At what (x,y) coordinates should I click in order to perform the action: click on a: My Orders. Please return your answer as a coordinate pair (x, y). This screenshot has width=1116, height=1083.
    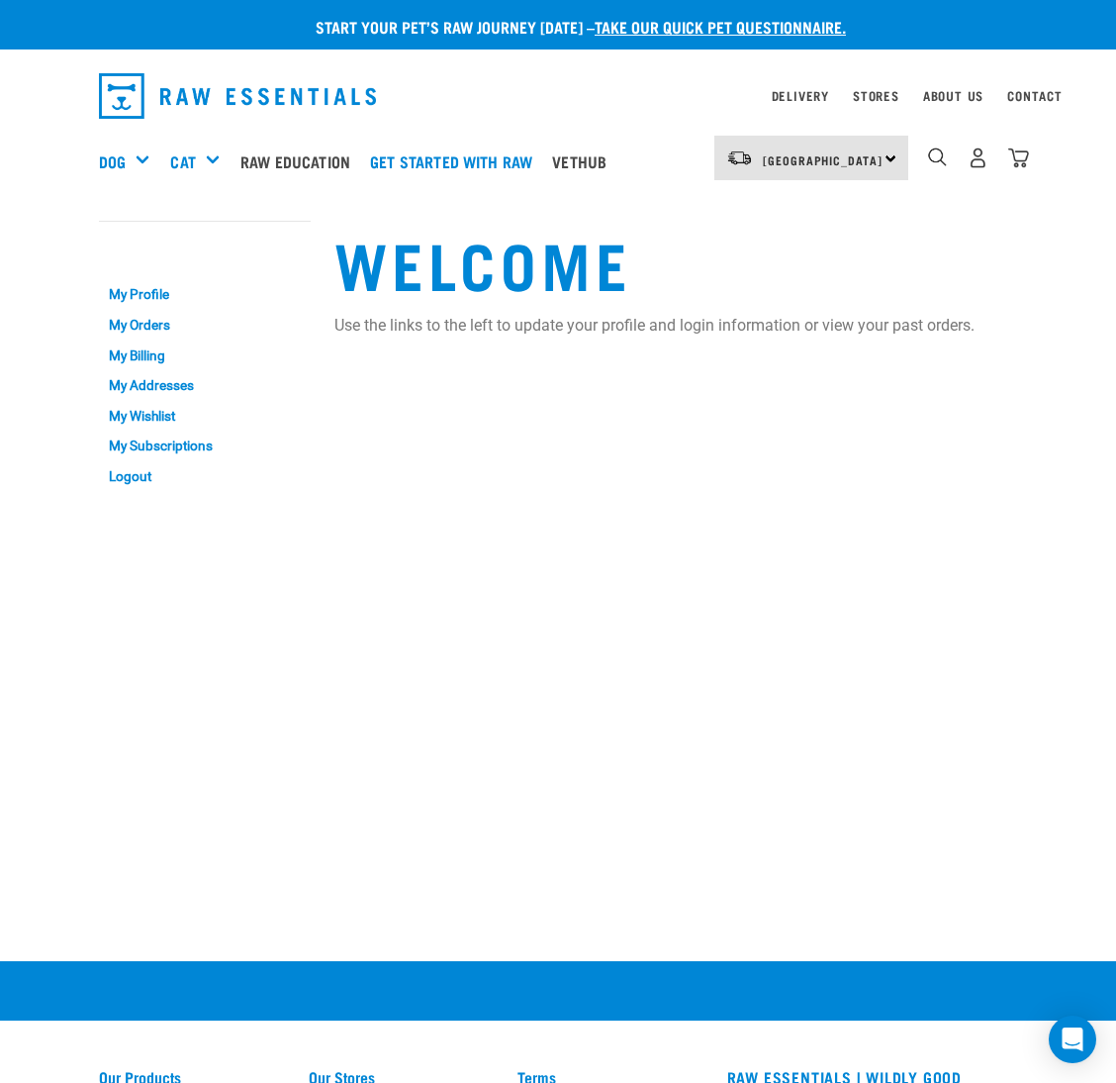
    Looking at the image, I should click on (205, 325).